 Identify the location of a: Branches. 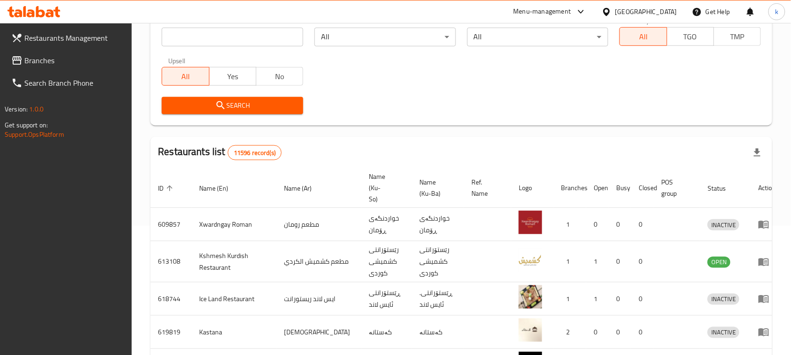
(68, 60).